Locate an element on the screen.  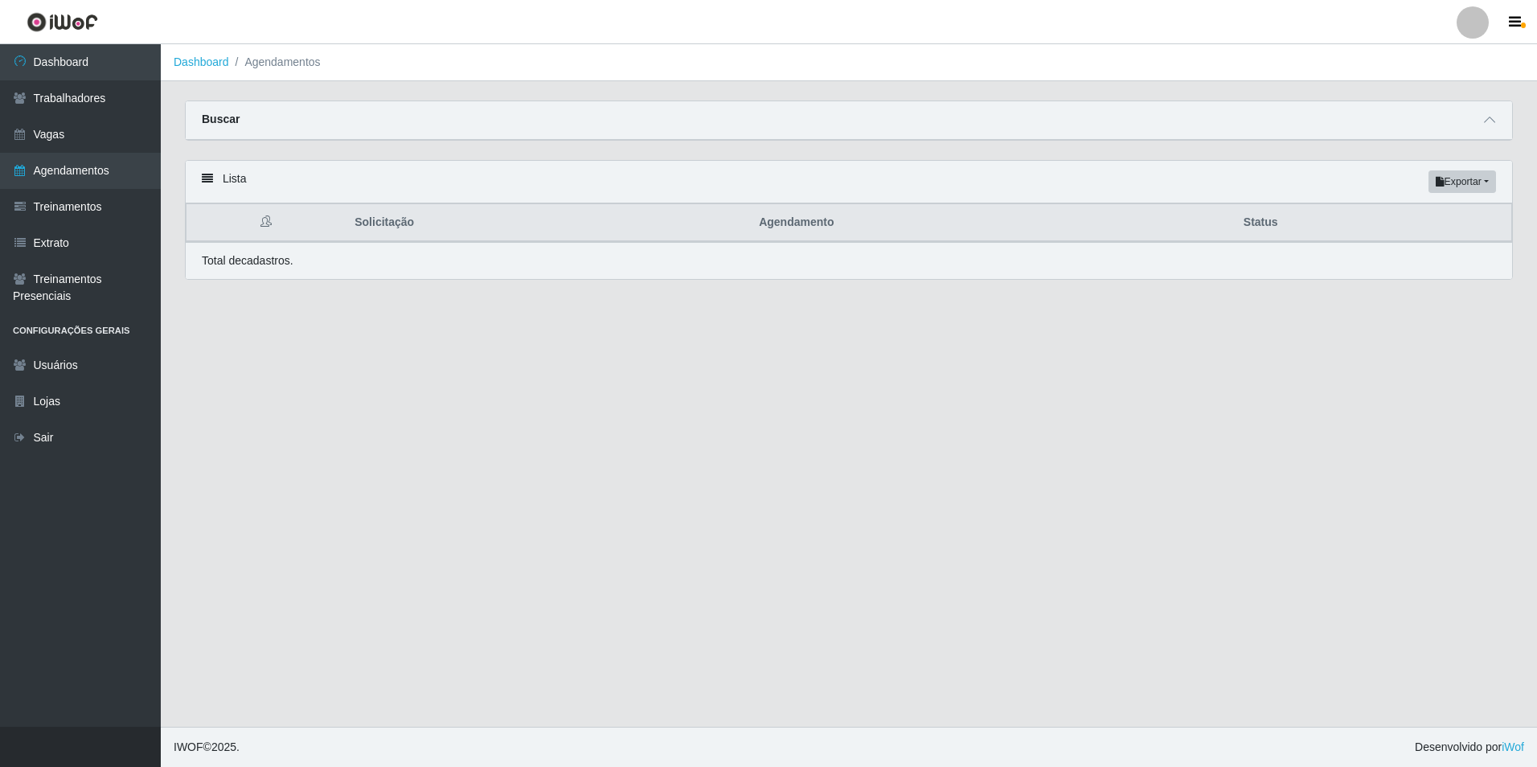
li: Agendamentos is located at coordinates (275, 62).